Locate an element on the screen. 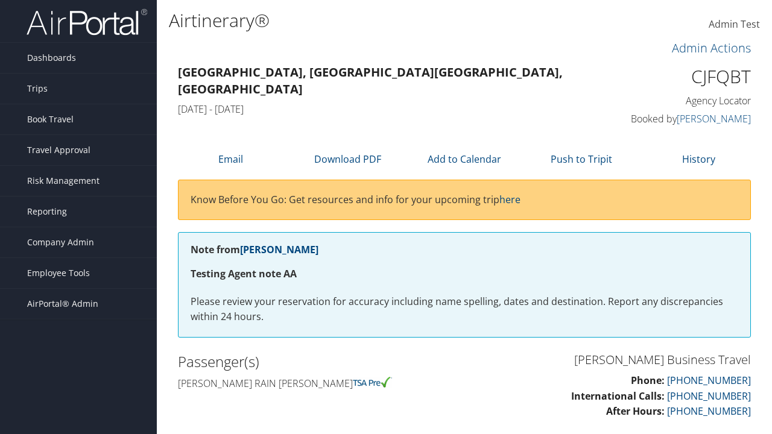  h1: CJFQBT is located at coordinates (686, 77).